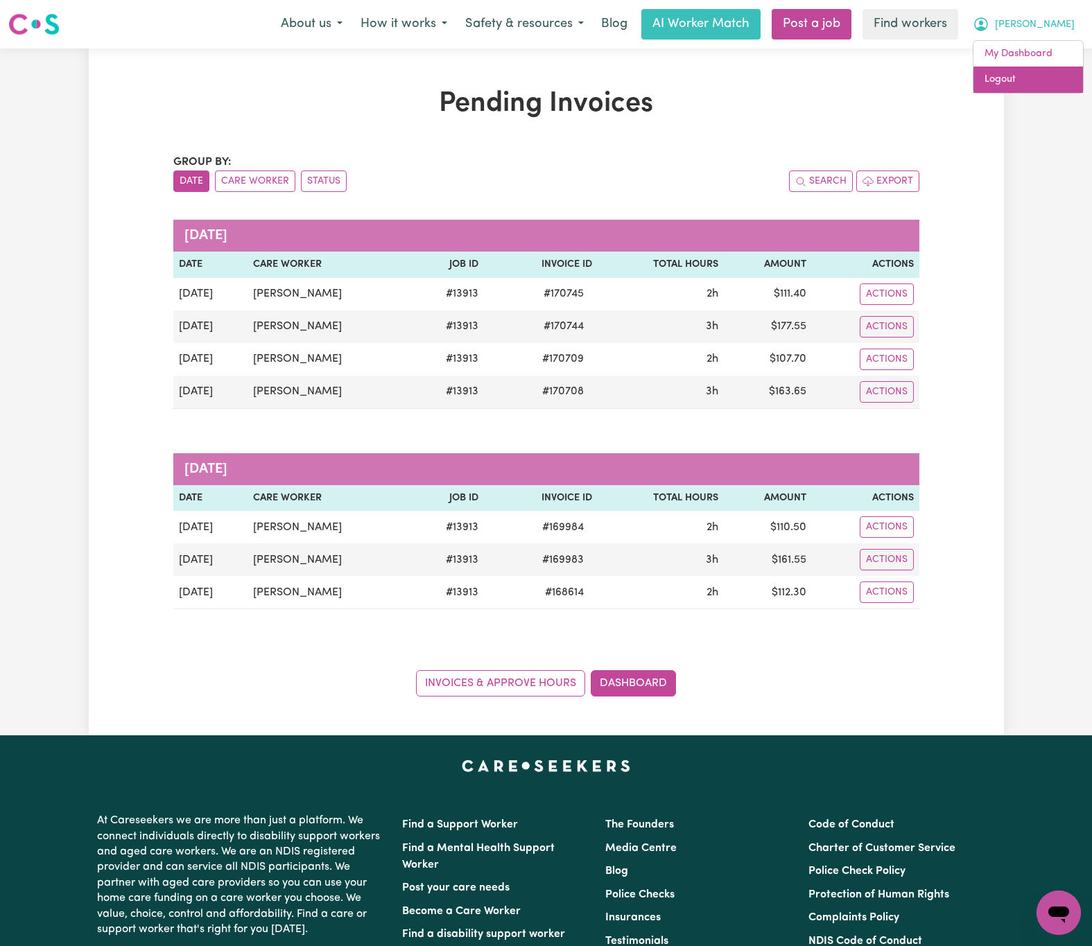  What do you see at coordinates (767, 327) in the screenshot?
I see `td: $ 177.55` at bounding box center [767, 327].